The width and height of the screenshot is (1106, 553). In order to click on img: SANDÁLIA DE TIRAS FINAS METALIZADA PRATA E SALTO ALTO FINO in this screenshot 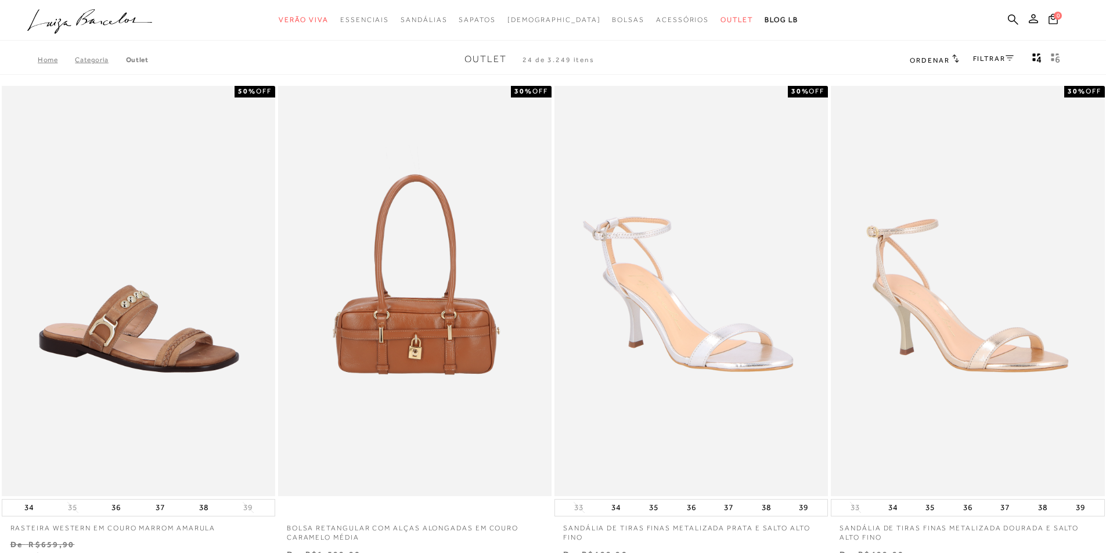, I will do `click(691, 291)`.